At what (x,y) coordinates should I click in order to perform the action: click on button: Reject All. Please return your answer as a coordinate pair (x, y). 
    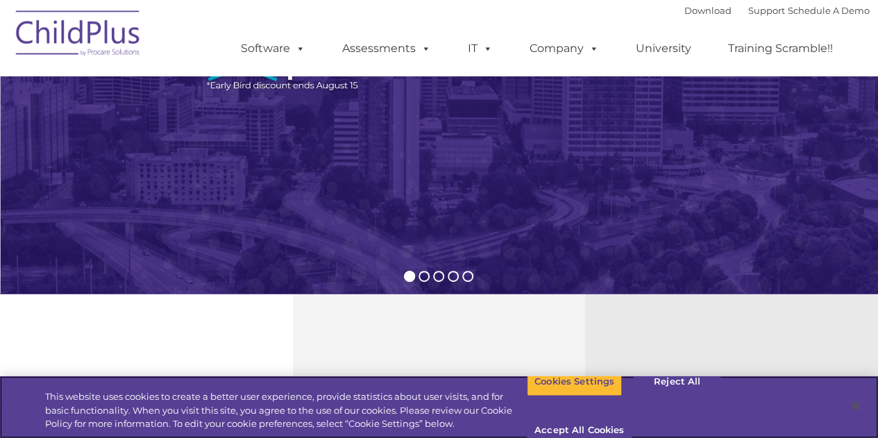
    Looking at the image, I should click on (677, 382).